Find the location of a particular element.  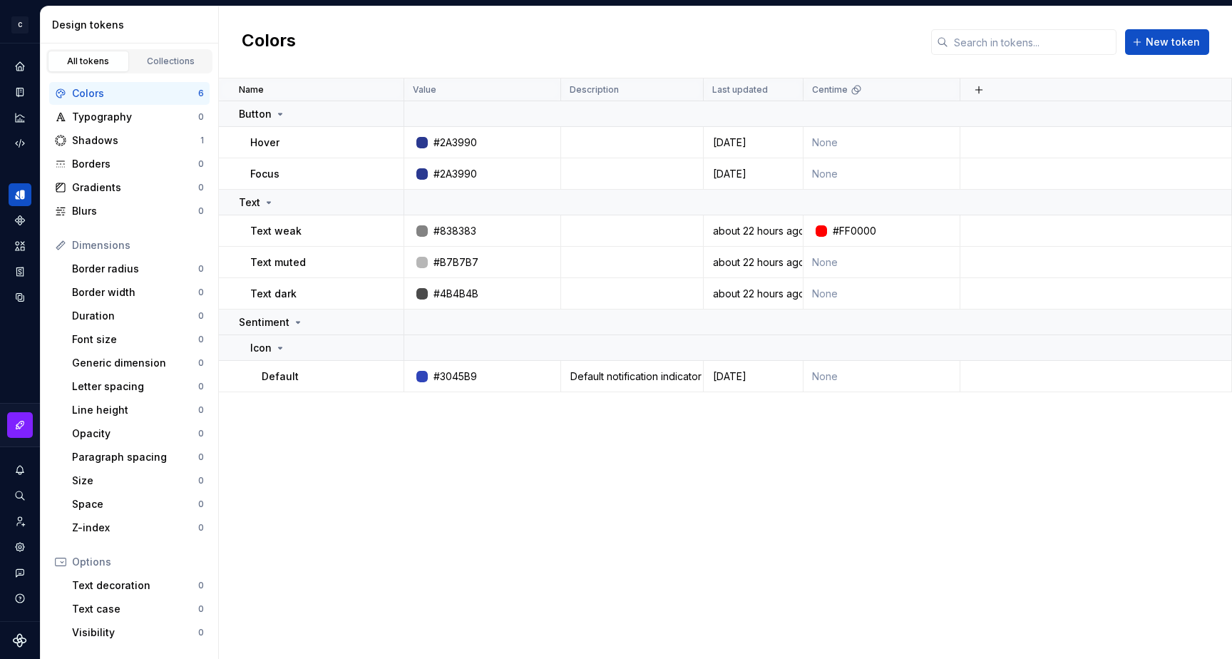

div: Border width is located at coordinates (135, 292).